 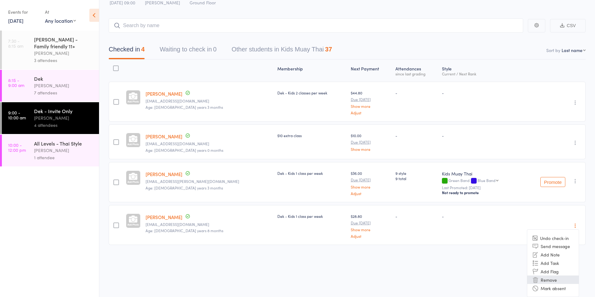 What do you see at coordinates (370, 183) in the screenshot?
I see `div: $36.00` at bounding box center [370, 183].